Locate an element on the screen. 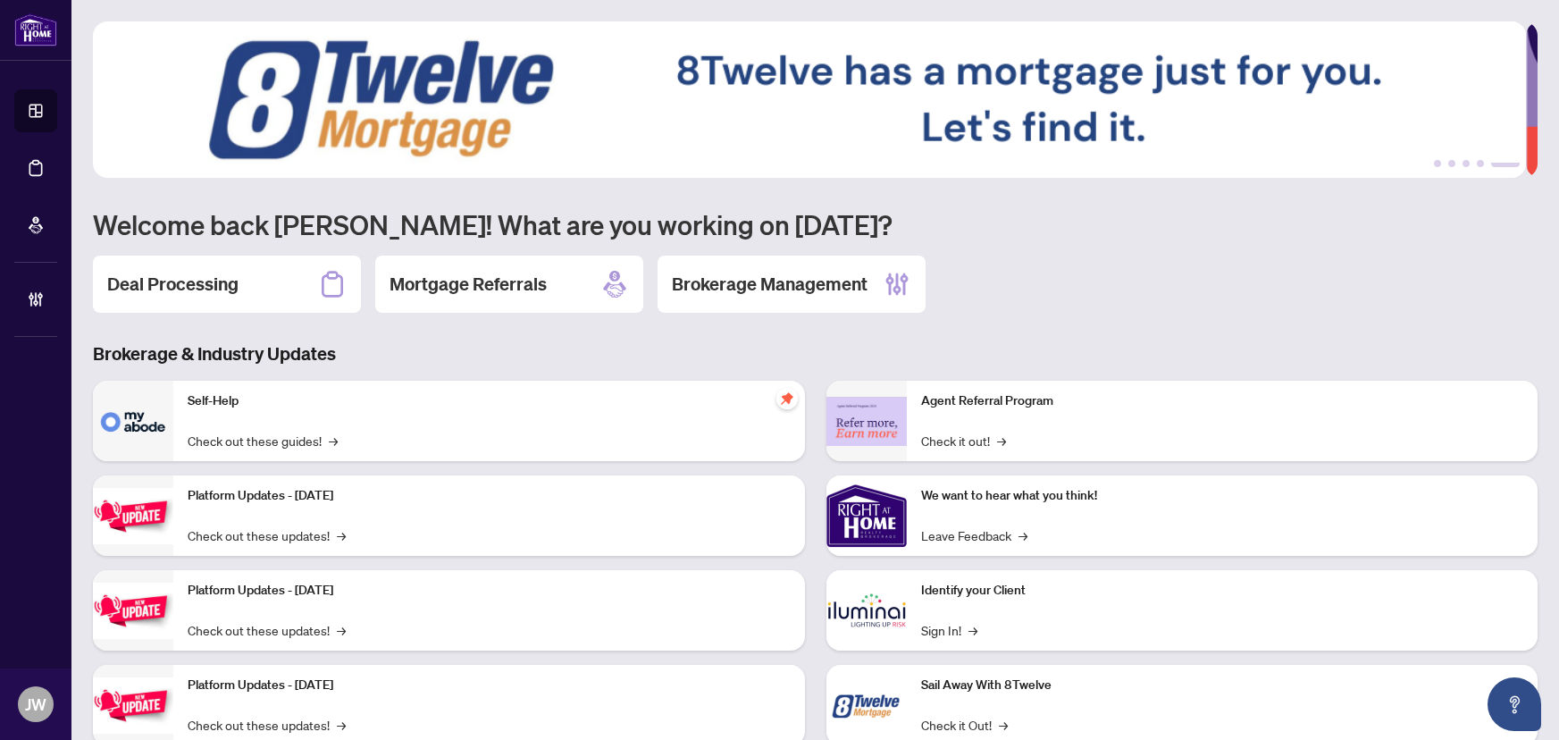 This screenshot has height=740, width=1559. img: Agent Referral Program is located at coordinates (867, 421).